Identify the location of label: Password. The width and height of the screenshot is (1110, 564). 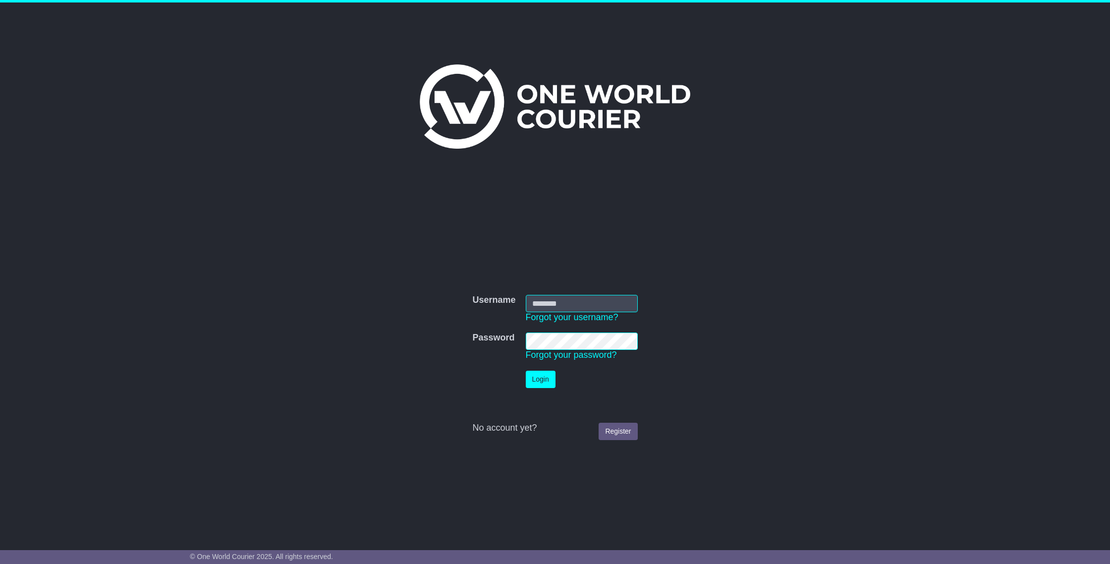
(493, 338).